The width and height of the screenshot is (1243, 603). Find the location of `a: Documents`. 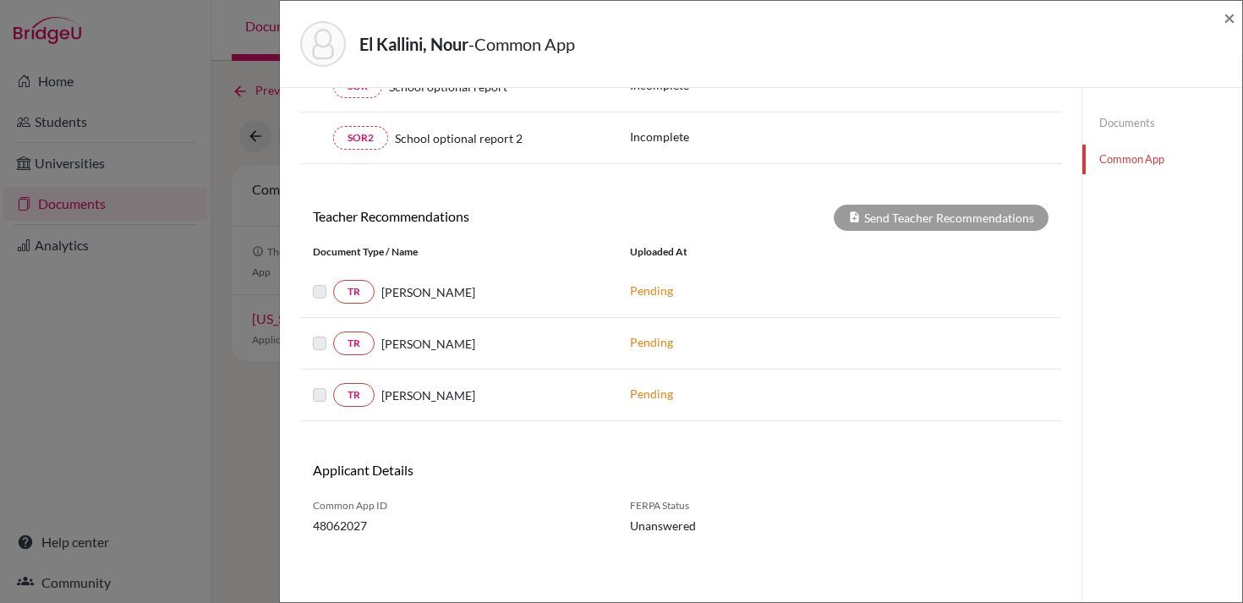

a: Documents is located at coordinates (1161, 123).